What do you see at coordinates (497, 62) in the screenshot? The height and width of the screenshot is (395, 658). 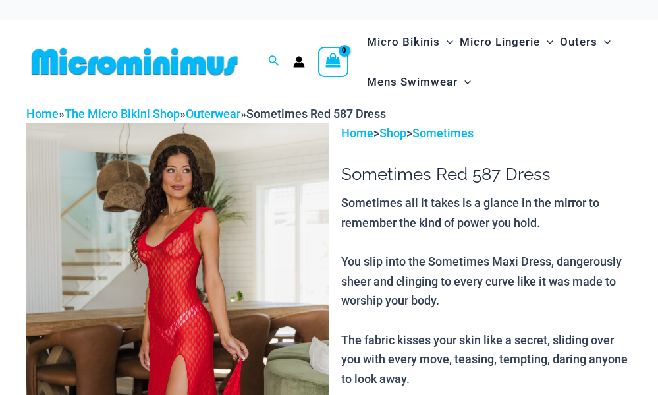 I see `nav: Site Navigation` at bounding box center [497, 62].